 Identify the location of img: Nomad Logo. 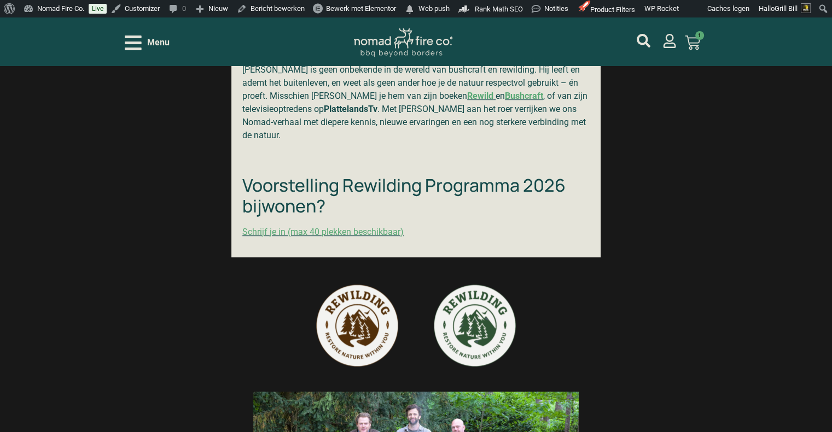
(403, 43).